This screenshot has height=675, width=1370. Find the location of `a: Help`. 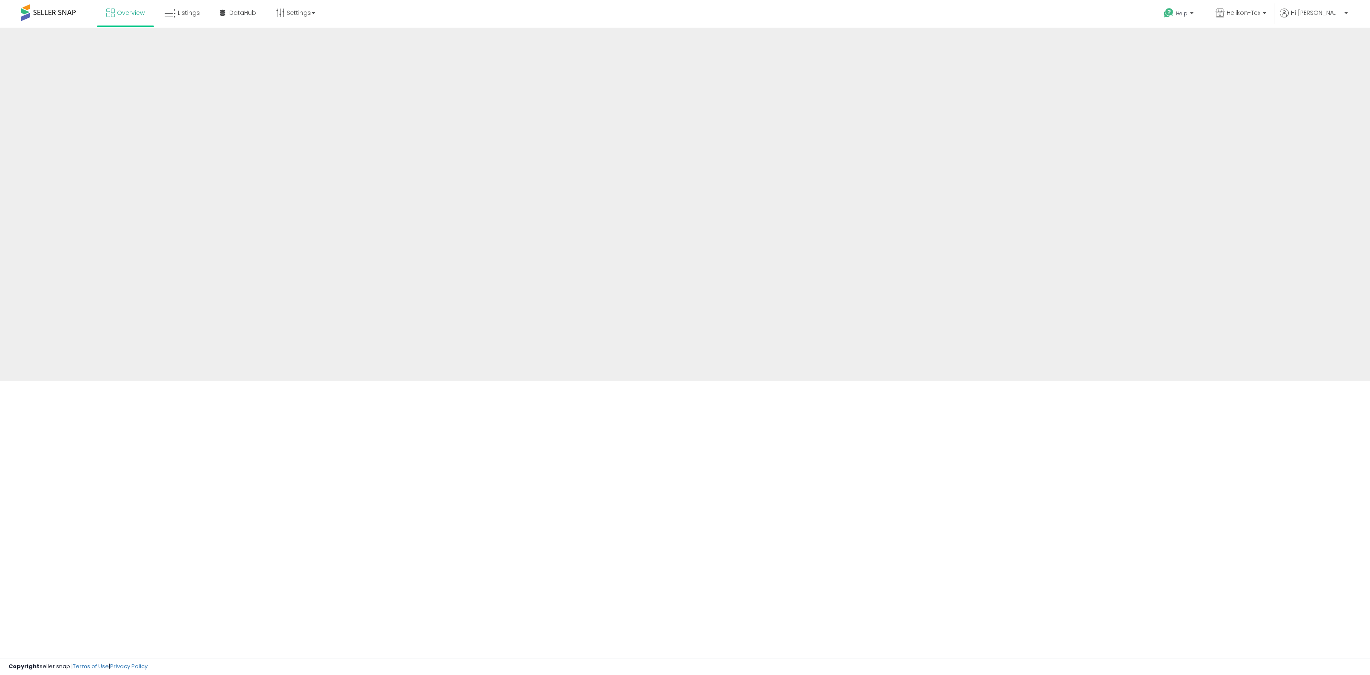

a: Help is located at coordinates (1180, 14).